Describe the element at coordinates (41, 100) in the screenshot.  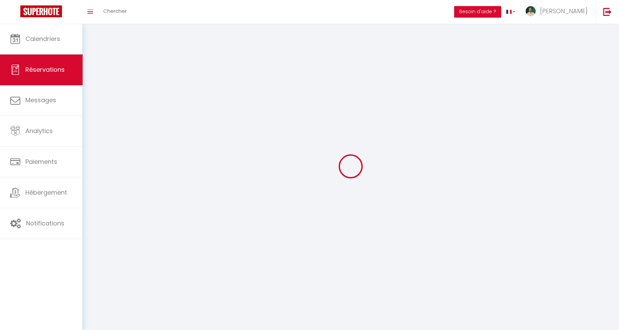
I see `span: Messages` at that location.